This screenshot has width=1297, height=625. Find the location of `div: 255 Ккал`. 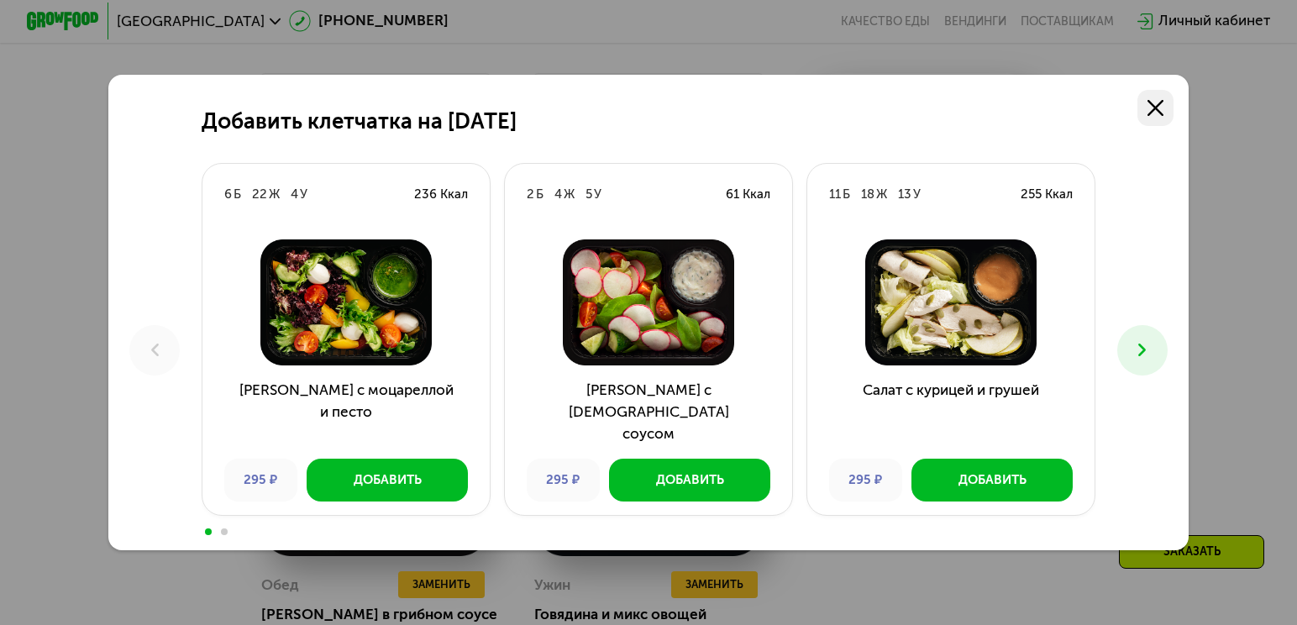

div: 255 Ккал is located at coordinates (1046, 194).